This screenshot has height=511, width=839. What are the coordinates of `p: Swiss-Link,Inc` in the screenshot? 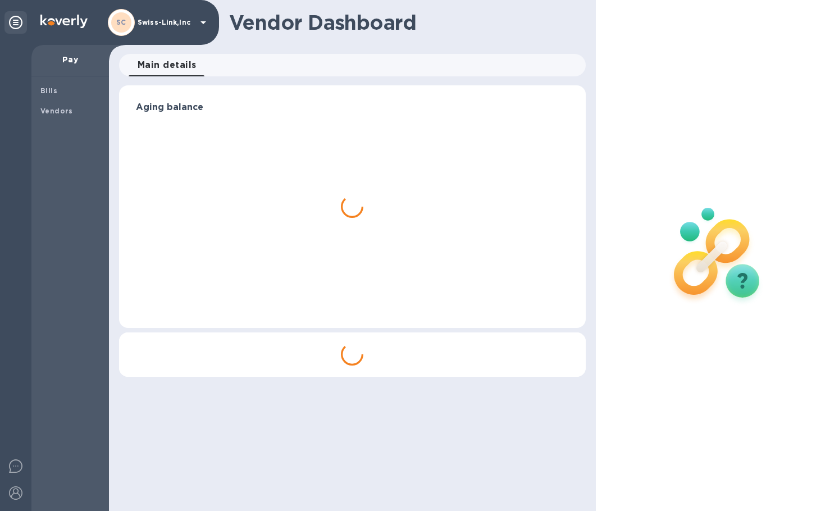 It's located at (166, 22).